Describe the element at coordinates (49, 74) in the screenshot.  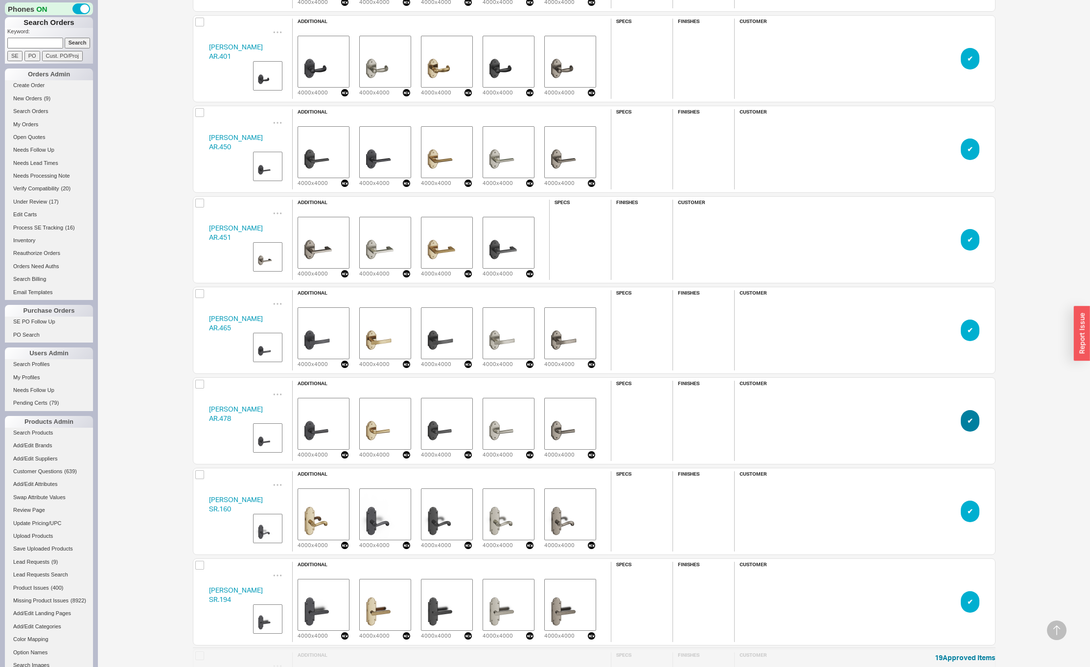
I see `div: Orders Admin` at that location.